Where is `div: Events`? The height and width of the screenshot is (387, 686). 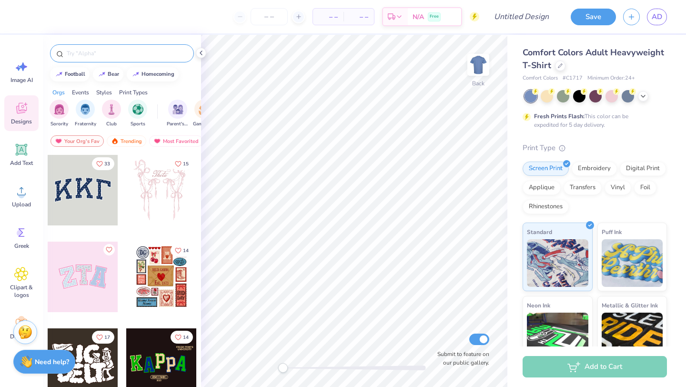 div: Events is located at coordinates (80, 92).